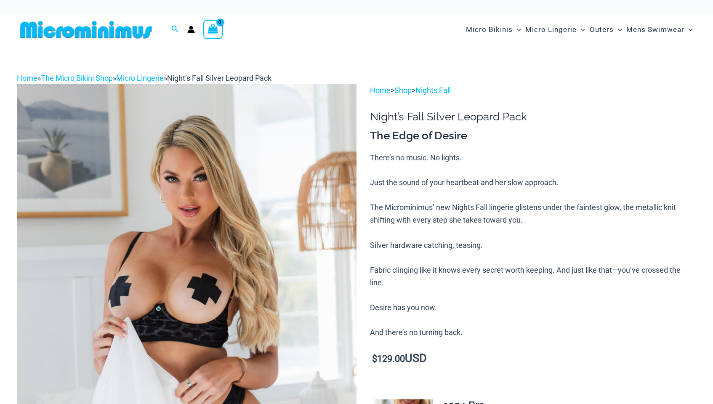 Image resolution: width=713 pixels, height=404 pixels. What do you see at coordinates (433, 90) in the screenshot?
I see `a: Nights Fall` at bounding box center [433, 90].